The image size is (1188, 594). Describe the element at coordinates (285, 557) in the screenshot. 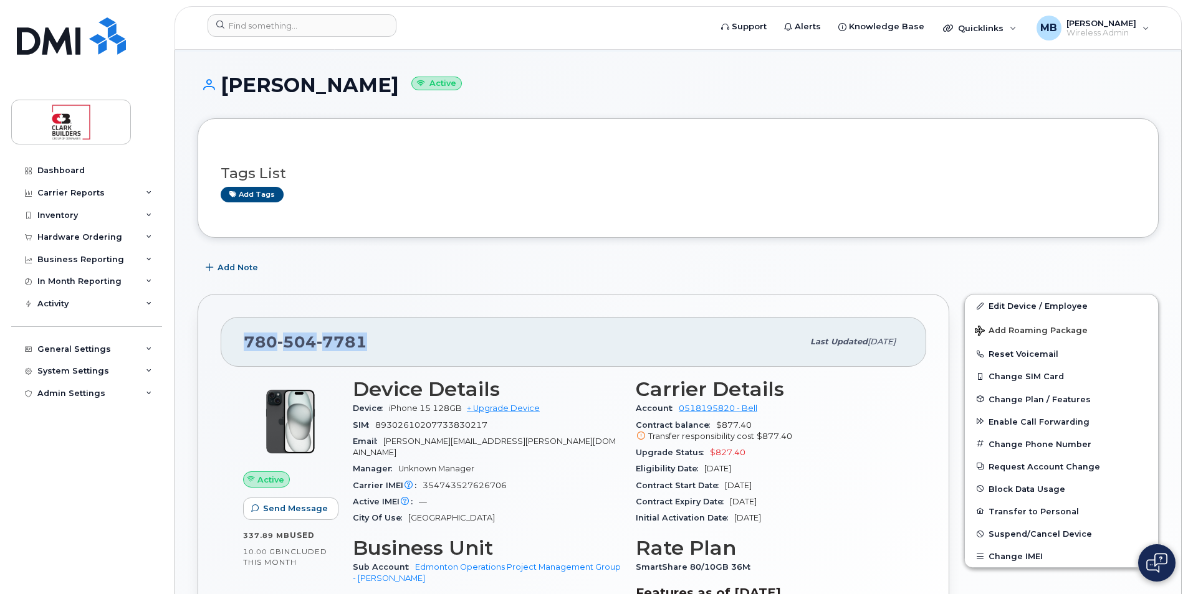

I see `span: included this month` at that location.